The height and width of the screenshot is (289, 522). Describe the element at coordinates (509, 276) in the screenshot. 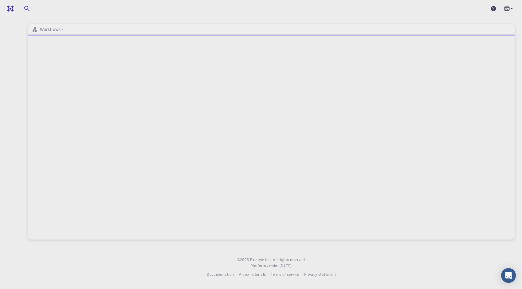

I see `div: Open Intercom Messenger` at that location.